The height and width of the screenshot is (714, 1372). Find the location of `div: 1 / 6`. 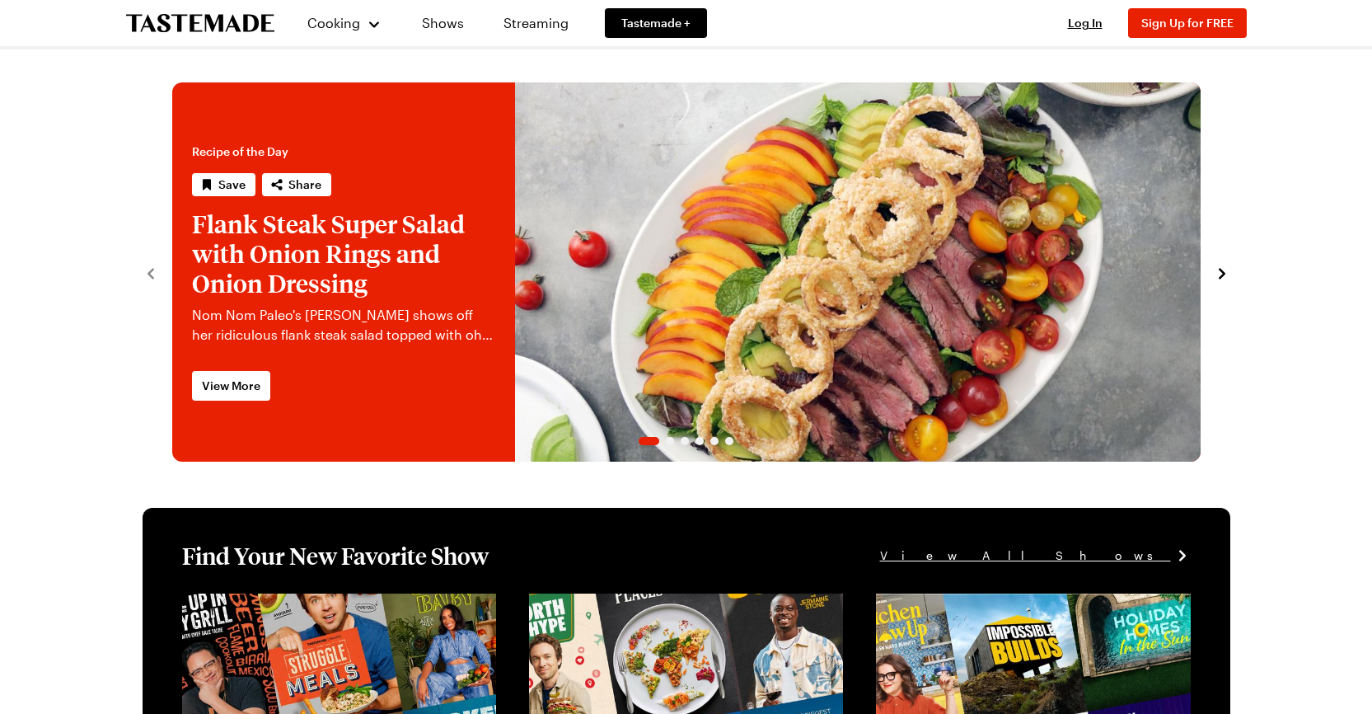

div: 1 / 6 is located at coordinates (686, 272).